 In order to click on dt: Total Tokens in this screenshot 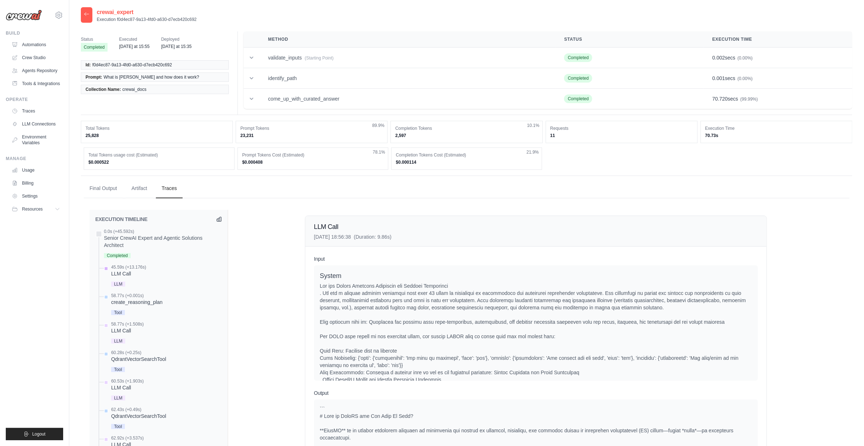, I will do `click(157, 128)`.